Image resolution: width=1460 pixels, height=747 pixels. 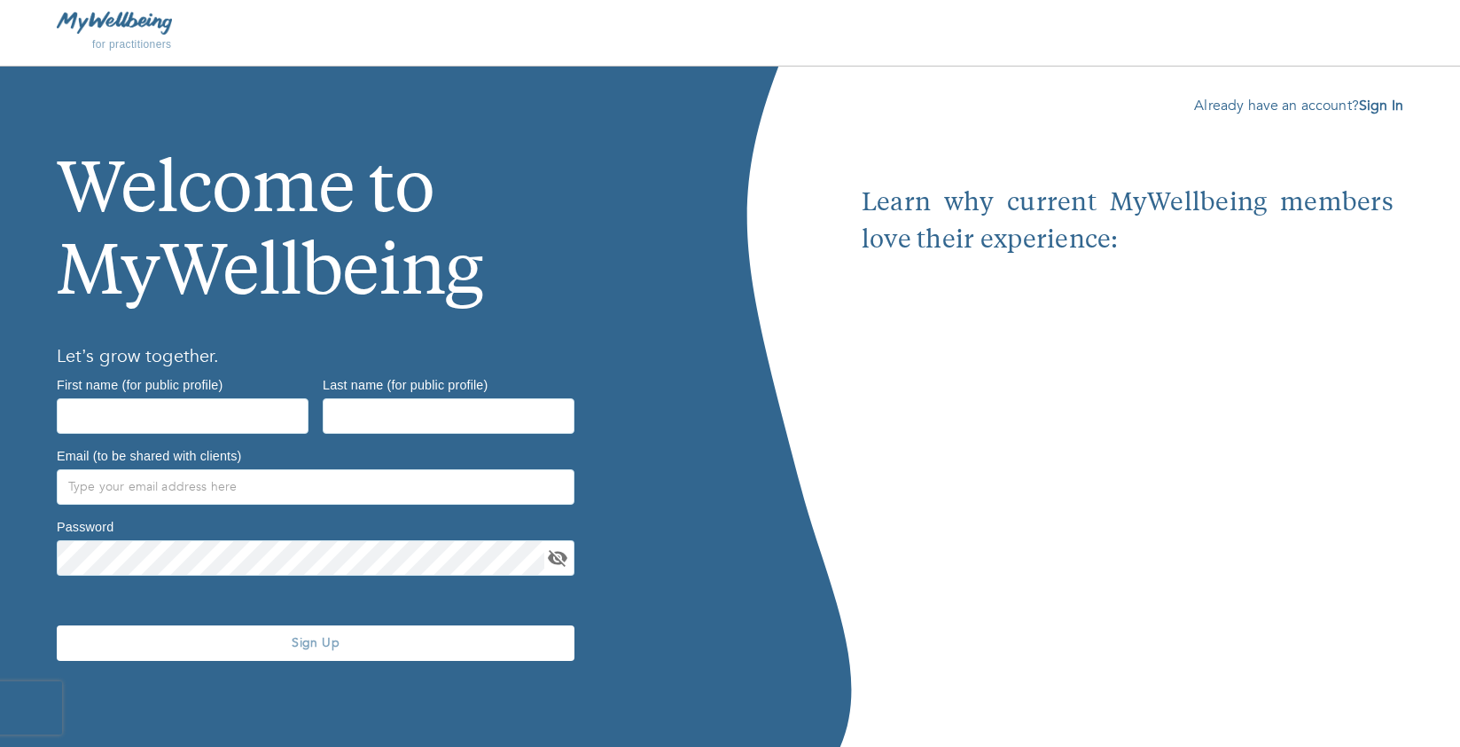 What do you see at coordinates (316, 642) in the screenshot?
I see `span: Sign Up` at bounding box center [316, 642].